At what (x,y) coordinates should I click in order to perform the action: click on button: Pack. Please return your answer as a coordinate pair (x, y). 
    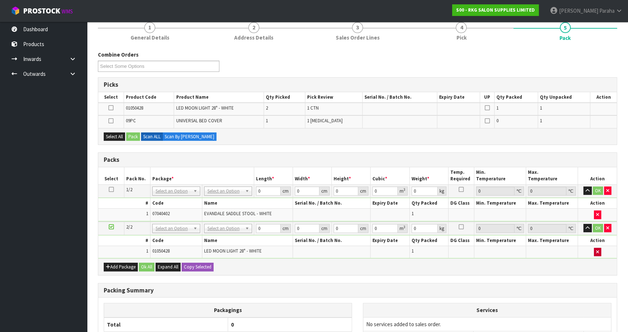
    Looking at the image, I should click on (133, 137).